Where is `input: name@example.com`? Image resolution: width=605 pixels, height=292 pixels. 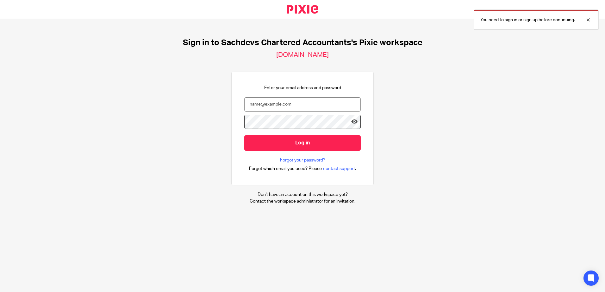
input: name@example.com is located at coordinates (302, 104).